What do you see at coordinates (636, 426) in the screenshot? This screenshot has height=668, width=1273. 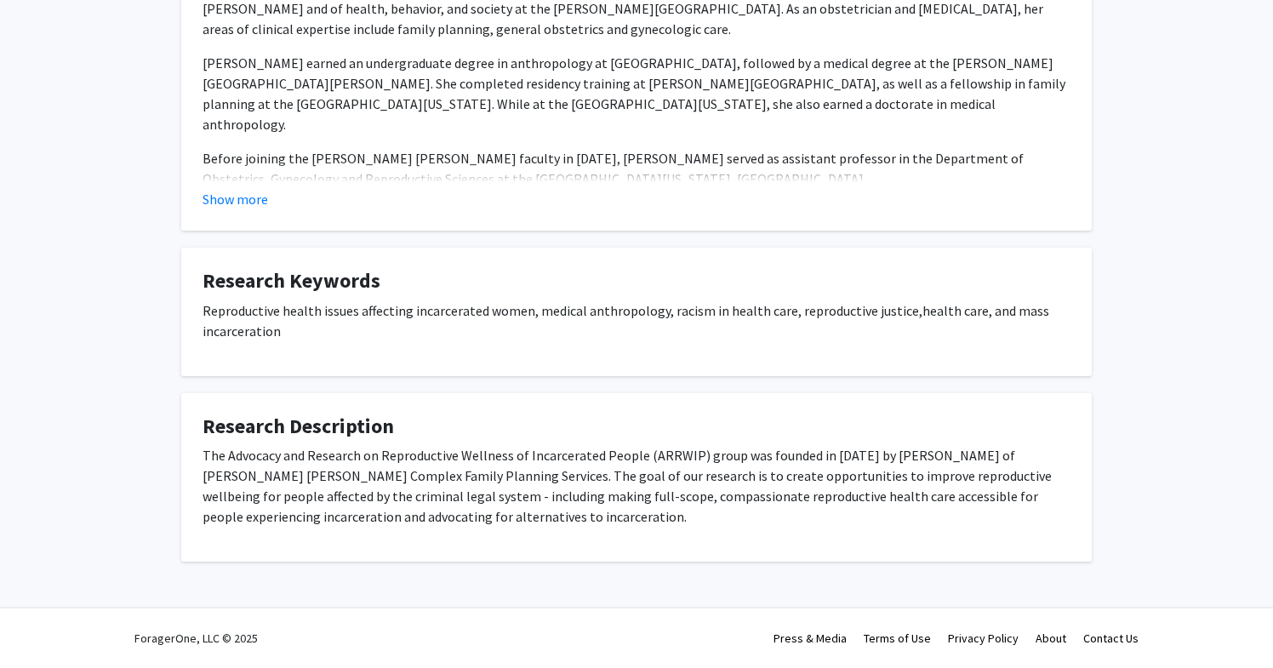 I see `h4: Research Description` at bounding box center [636, 426].